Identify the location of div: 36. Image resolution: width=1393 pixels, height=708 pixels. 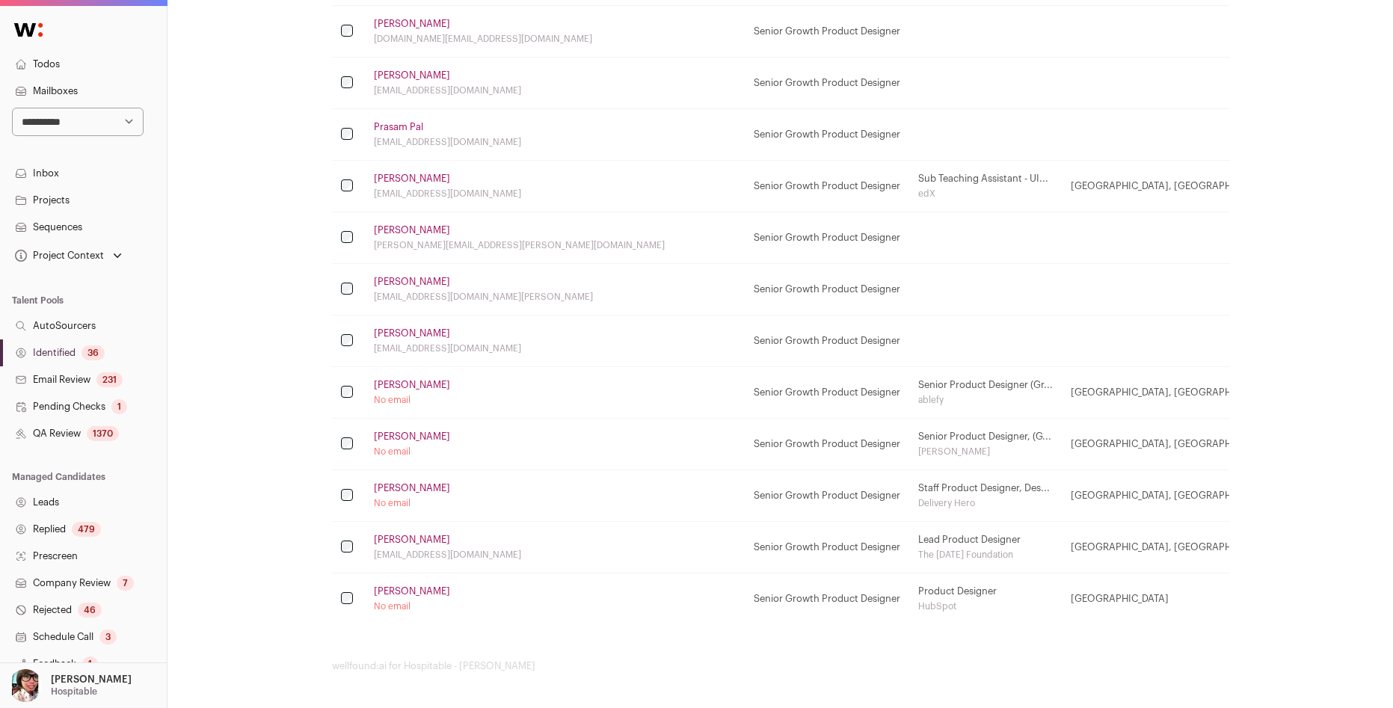
(93, 353).